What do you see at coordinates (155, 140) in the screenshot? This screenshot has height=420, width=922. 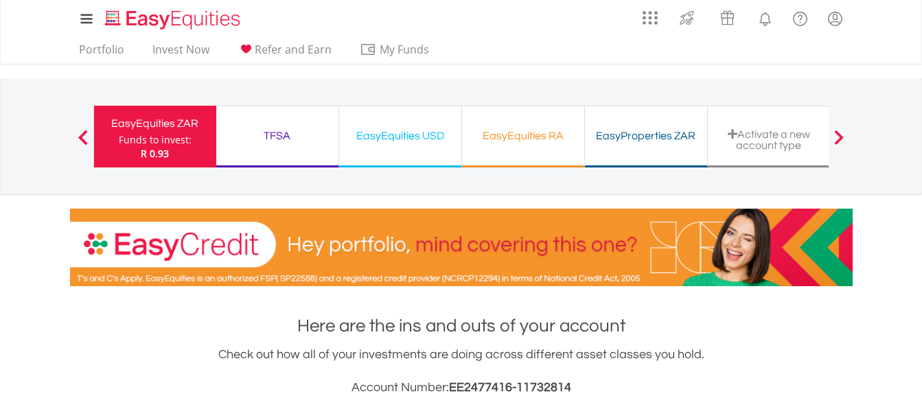 I see `div: Funds to invest:` at bounding box center [155, 140].